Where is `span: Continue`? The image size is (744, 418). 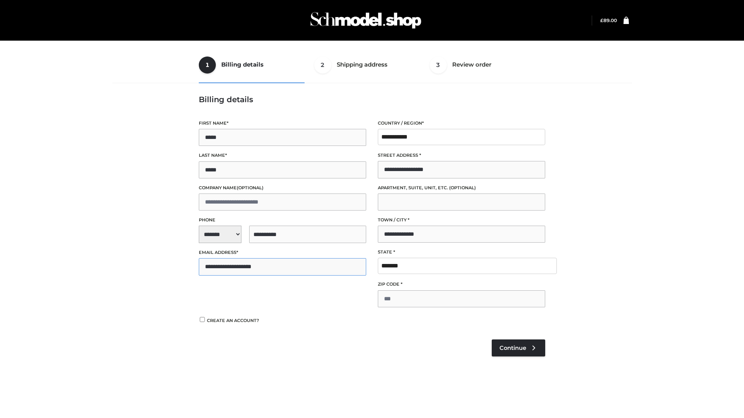 span: Continue is located at coordinates (513, 348).